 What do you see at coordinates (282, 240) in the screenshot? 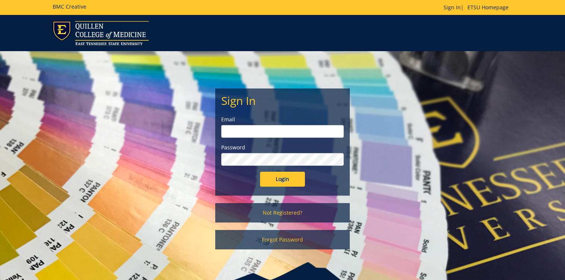
I see `a: Forgot Password` at bounding box center [282, 240].